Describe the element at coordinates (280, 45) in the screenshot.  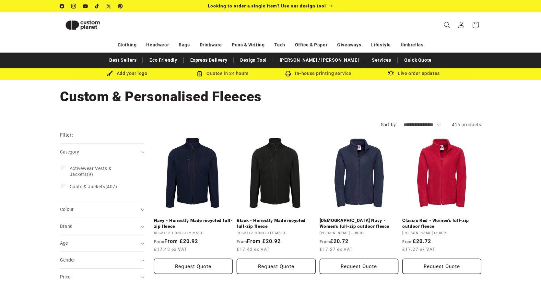
I see `a: Tech` at that location.